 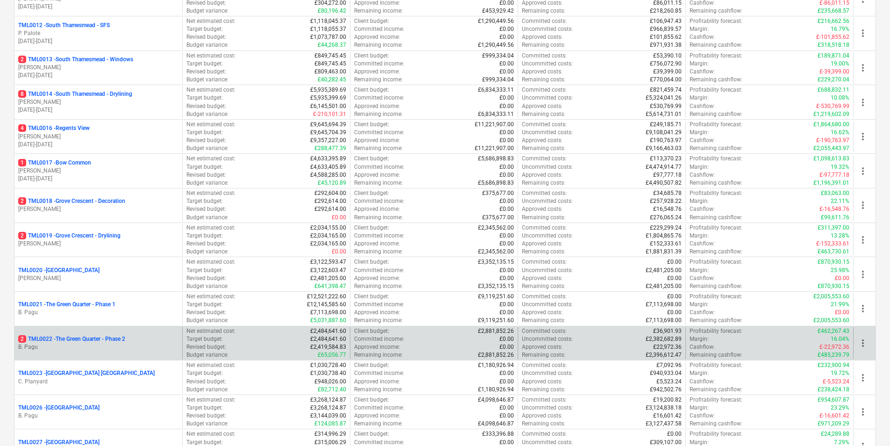 I want to click on p: £101,855.62, so click(x=666, y=37).